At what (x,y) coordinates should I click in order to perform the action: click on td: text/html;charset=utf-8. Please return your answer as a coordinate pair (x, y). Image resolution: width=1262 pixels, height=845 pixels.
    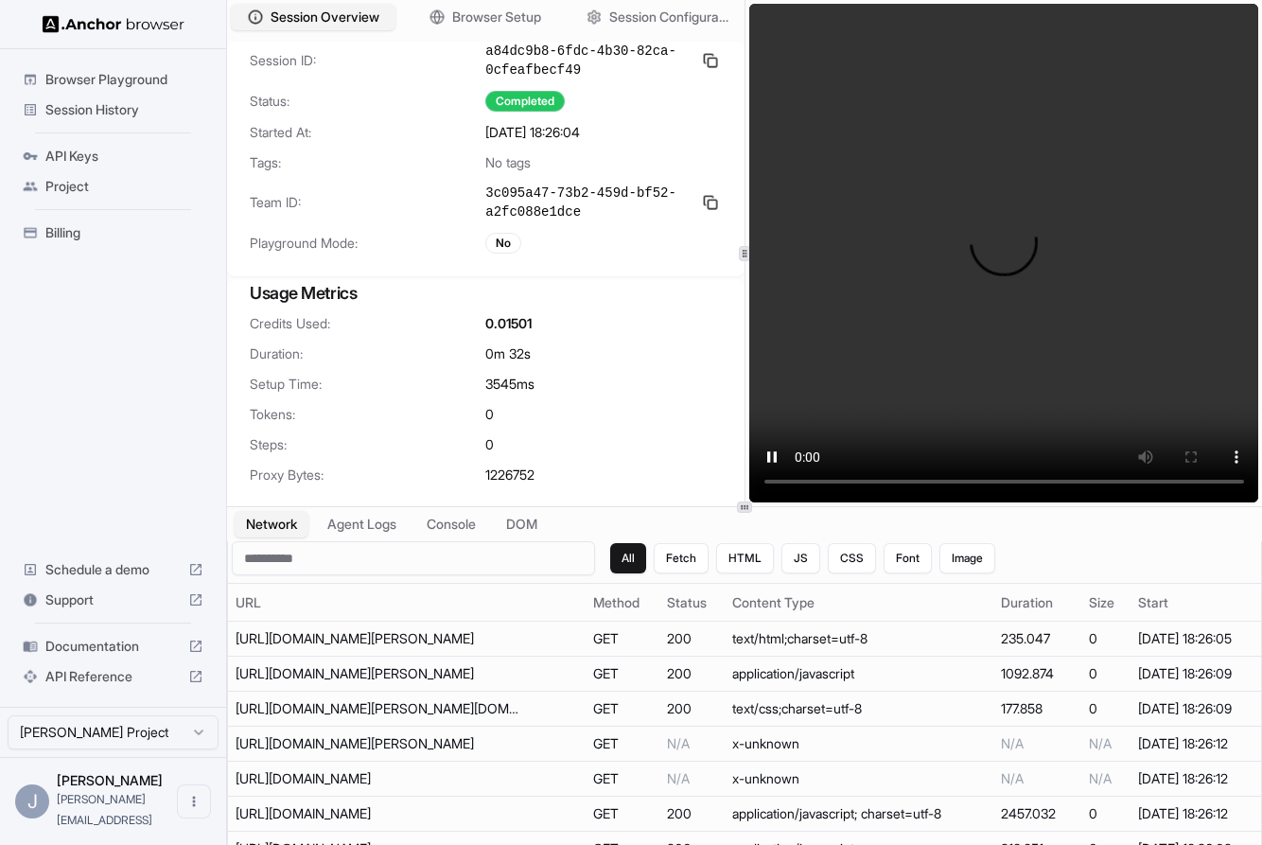
    Looking at the image, I should click on (858, 638).